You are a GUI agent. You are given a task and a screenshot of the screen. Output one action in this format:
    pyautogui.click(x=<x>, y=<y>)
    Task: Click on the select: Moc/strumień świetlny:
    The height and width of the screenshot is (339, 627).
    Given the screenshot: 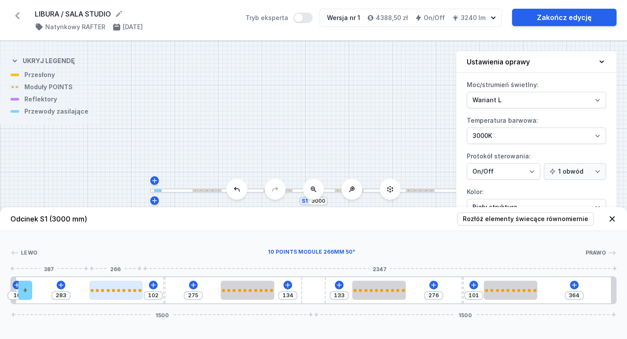 What is the action you would take?
    pyautogui.click(x=536, y=100)
    